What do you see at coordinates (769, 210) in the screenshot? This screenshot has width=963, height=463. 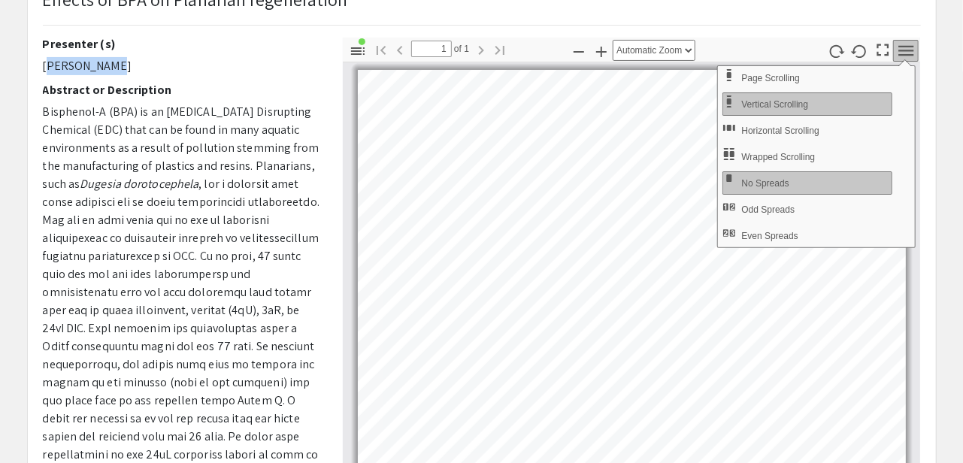 I see `span: Odd Spreads` at bounding box center [769, 210].